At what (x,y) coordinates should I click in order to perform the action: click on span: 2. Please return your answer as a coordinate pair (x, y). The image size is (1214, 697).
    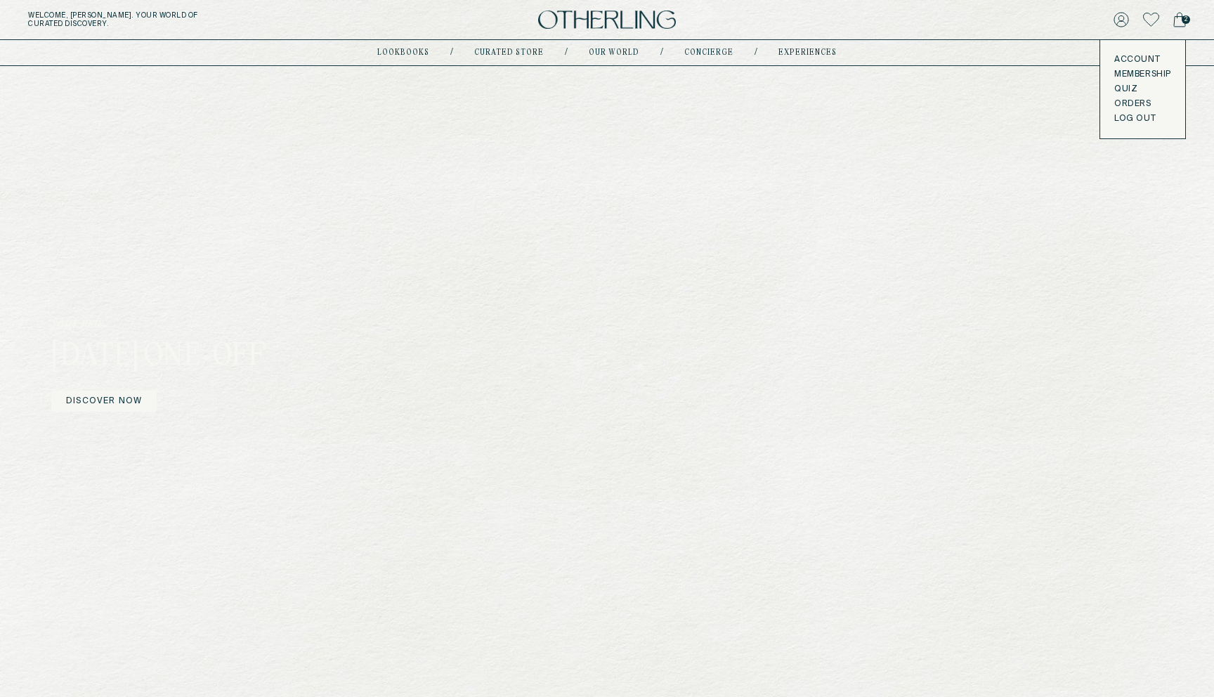
    Looking at the image, I should click on (1186, 20).